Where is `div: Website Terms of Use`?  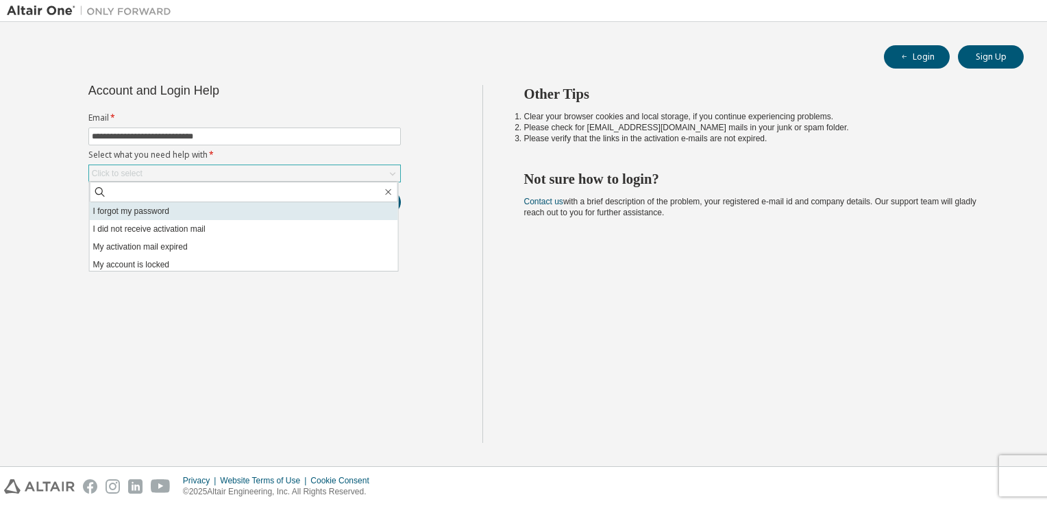
div: Website Terms of Use is located at coordinates (265, 480).